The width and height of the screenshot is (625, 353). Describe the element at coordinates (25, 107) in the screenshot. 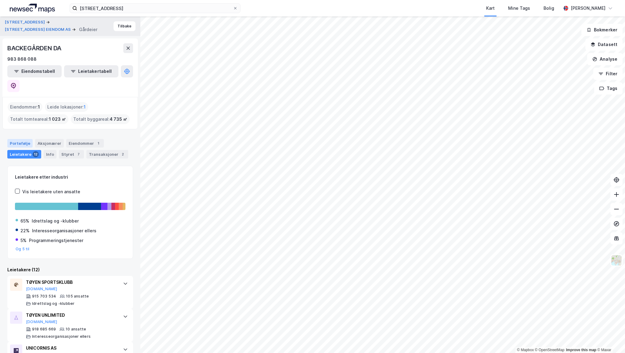

I see `div: Eiendommer :` at that location.